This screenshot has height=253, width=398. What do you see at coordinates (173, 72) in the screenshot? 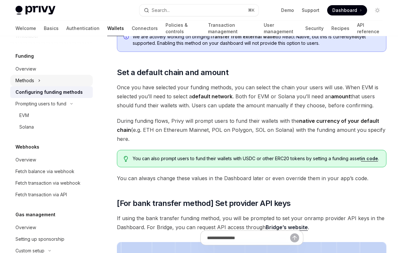
I see `span: Set a default chain and amount` at bounding box center [173, 72].